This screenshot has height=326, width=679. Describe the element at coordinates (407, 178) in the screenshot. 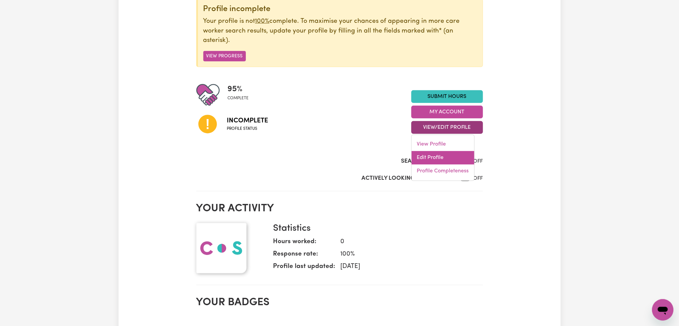

I see `label: Actively Looking for Clients` at that location.